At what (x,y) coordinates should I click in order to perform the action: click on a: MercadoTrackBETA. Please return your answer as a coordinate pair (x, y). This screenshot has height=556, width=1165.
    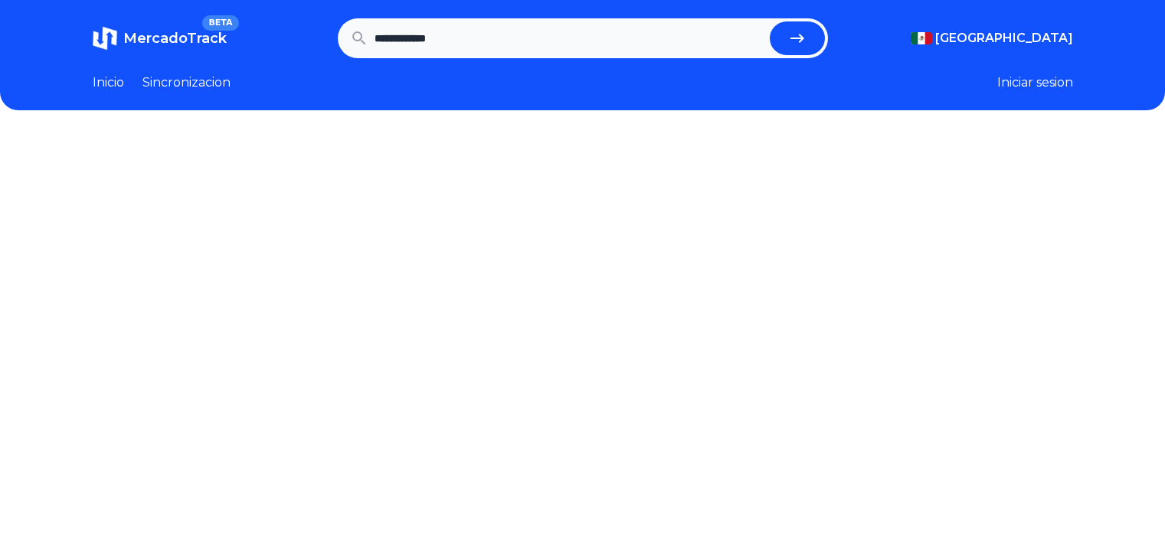
    Looking at the image, I should click on (159, 38).